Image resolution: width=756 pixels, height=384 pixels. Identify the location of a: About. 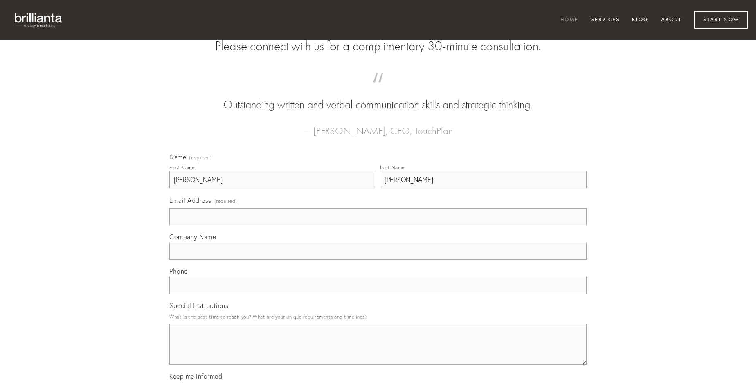
(671, 20).